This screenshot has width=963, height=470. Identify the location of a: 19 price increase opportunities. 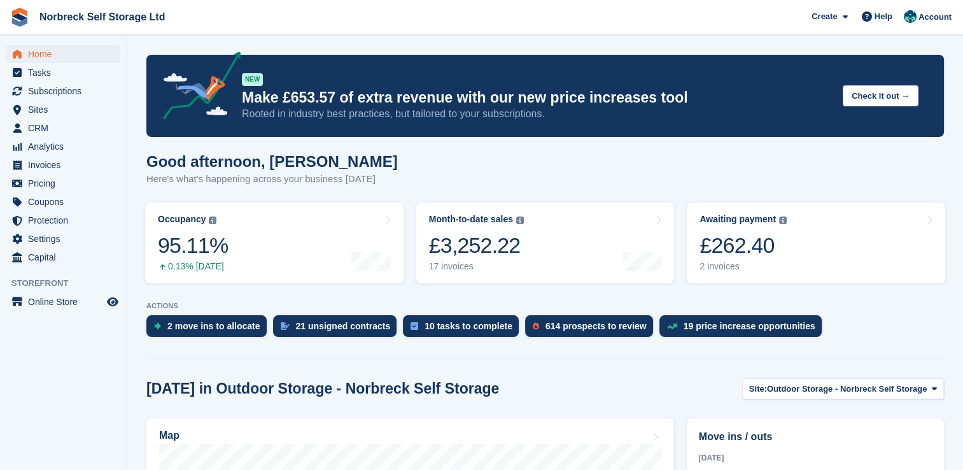
(743, 329).